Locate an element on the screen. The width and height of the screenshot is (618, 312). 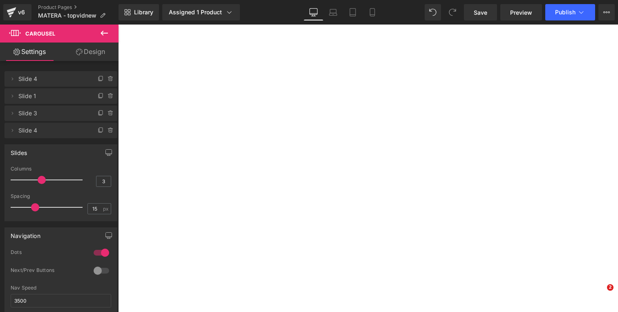
a: Design is located at coordinates (90, 52).